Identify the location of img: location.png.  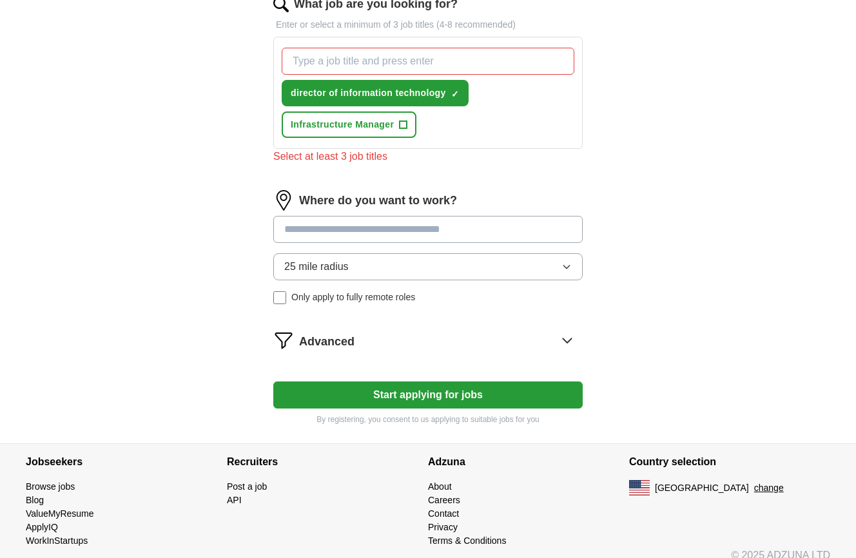
(284, 200).